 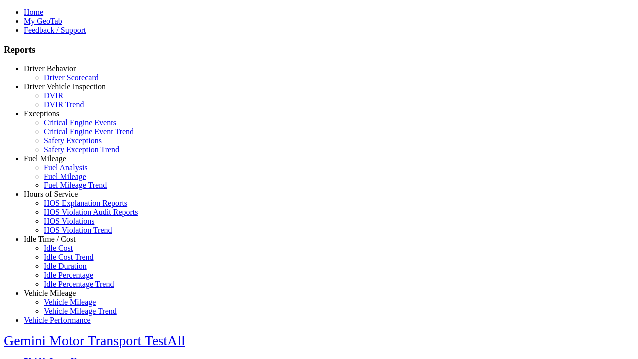 I want to click on a: Driver Vehicle Inspection, so click(x=65, y=86).